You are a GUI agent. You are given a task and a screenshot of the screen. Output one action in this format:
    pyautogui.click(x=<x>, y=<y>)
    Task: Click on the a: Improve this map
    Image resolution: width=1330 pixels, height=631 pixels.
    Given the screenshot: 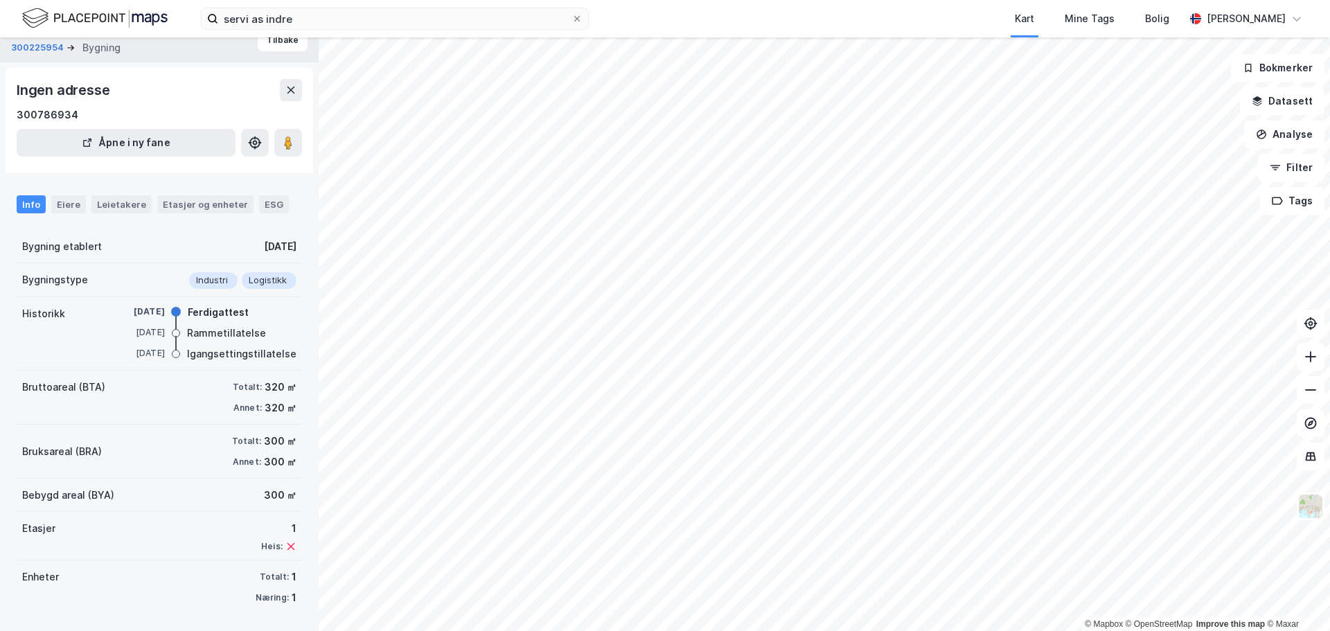 What is the action you would take?
    pyautogui.click(x=1230, y=624)
    